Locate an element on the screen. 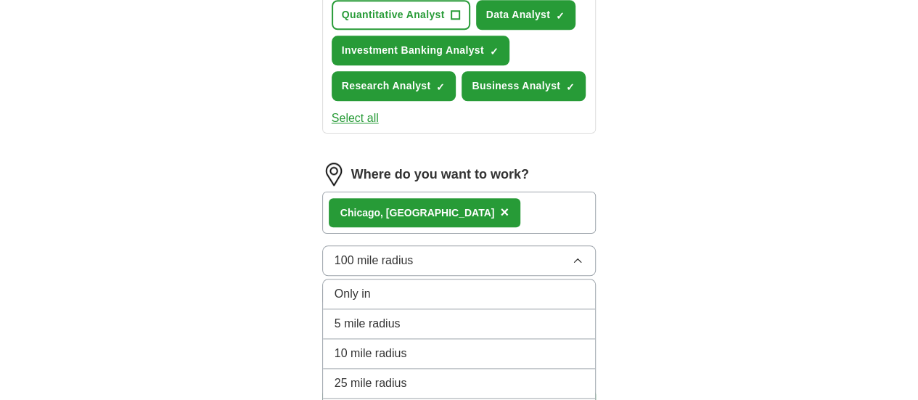 The image size is (918, 400). span: 100 mile radius is located at coordinates (374, 261).